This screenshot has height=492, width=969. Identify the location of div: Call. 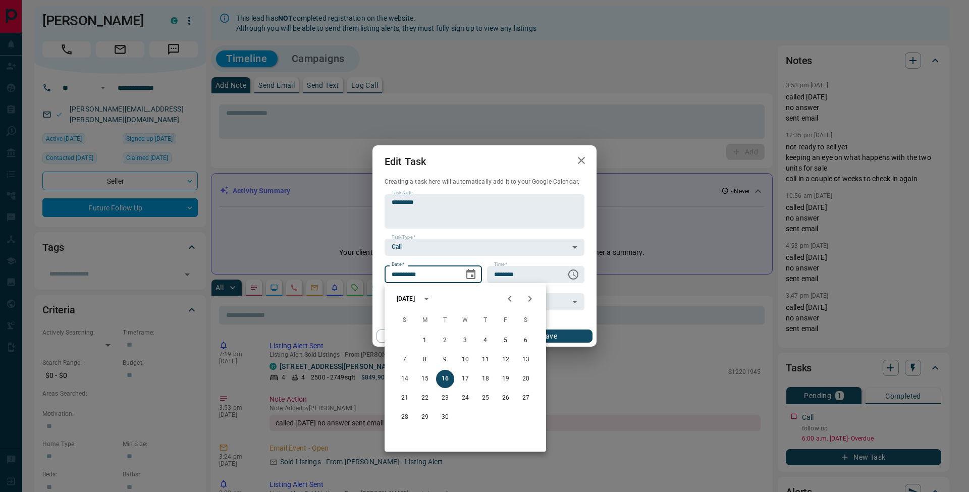
(485, 247).